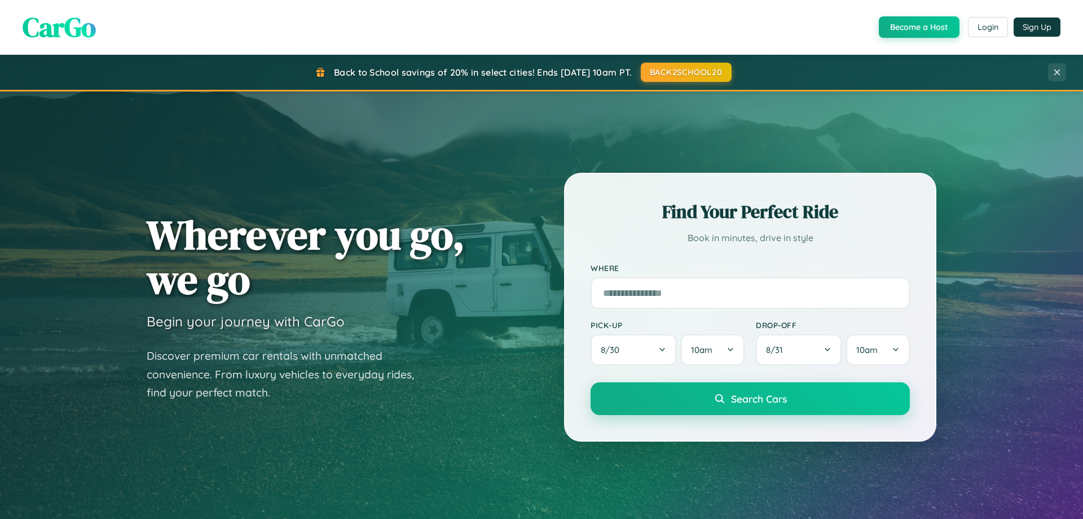 The image size is (1083, 519). What do you see at coordinates (668, 324) in the screenshot?
I see `label: Pick-up` at bounding box center [668, 324].